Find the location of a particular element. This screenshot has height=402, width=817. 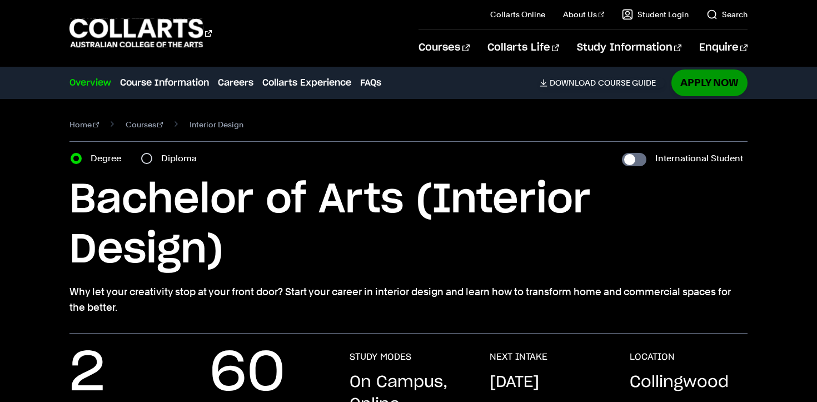

span: Interior Design is located at coordinates (216, 125).